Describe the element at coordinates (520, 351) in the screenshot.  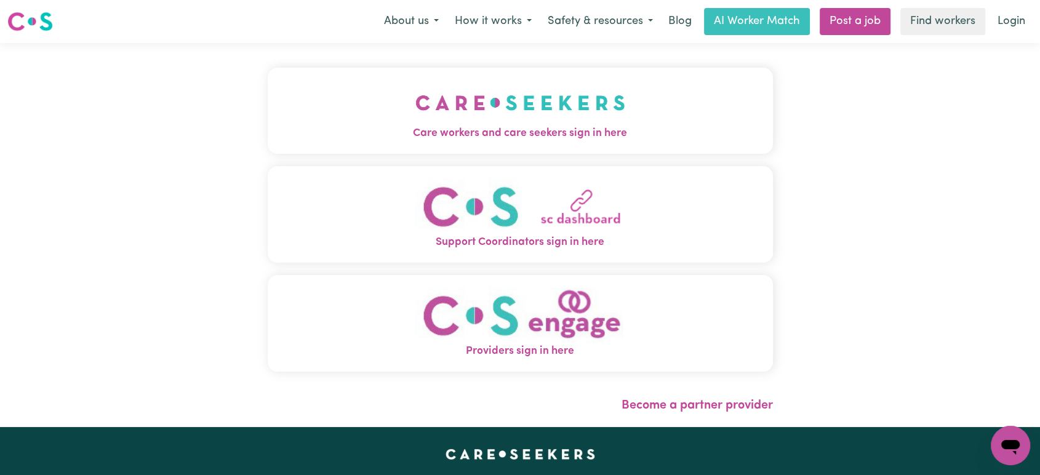
I see `span: Providers sign in here` at that location.